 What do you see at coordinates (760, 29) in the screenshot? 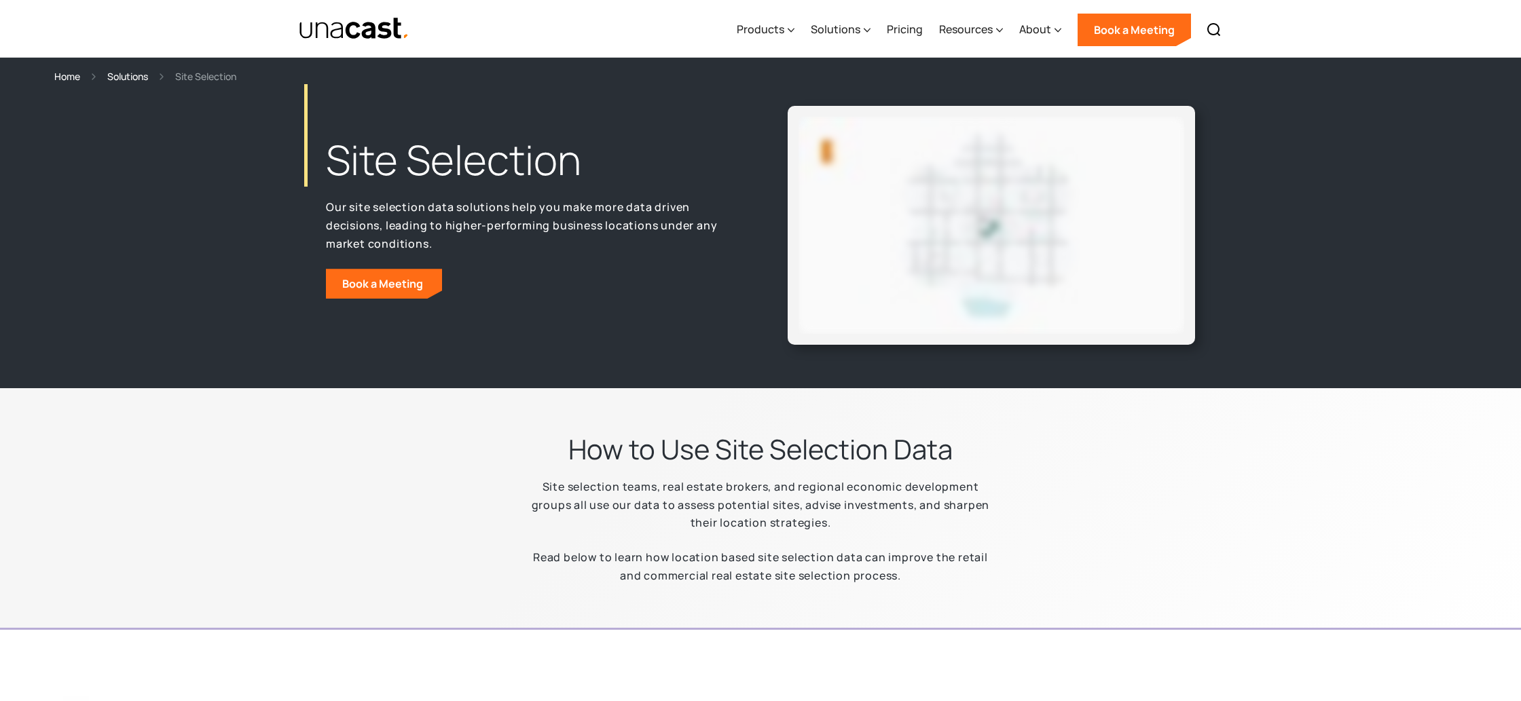
I see `div: Products` at bounding box center [760, 29].